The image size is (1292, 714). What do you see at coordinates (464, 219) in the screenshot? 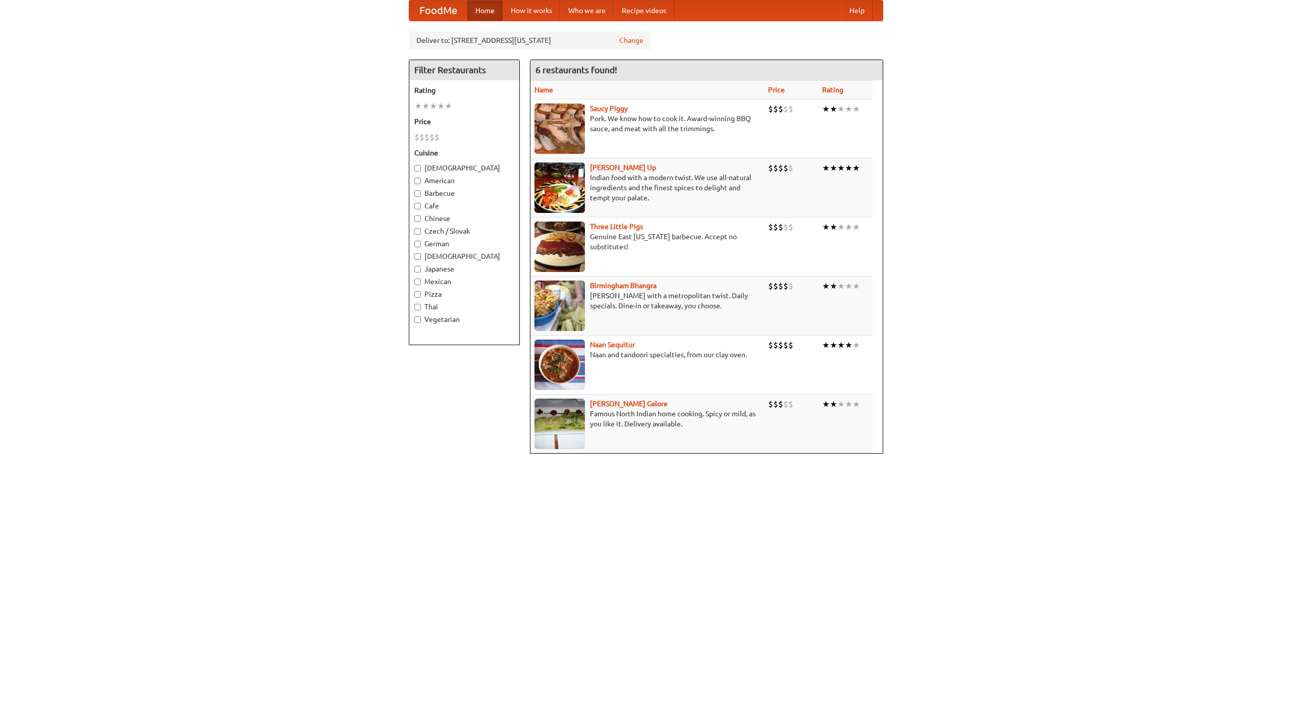
I see `label: Chinese` at bounding box center [464, 219].